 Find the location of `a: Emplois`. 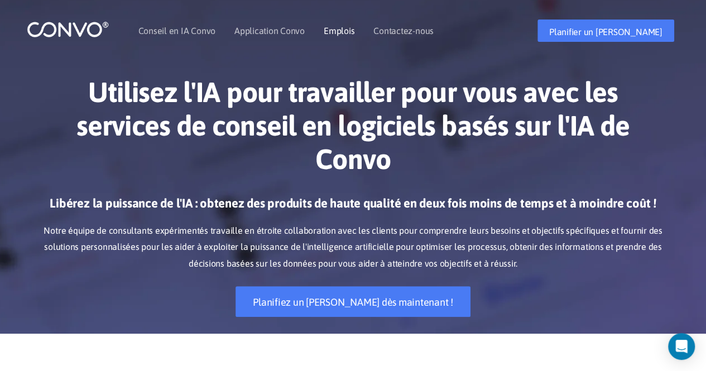

a: Emplois is located at coordinates (339, 31).